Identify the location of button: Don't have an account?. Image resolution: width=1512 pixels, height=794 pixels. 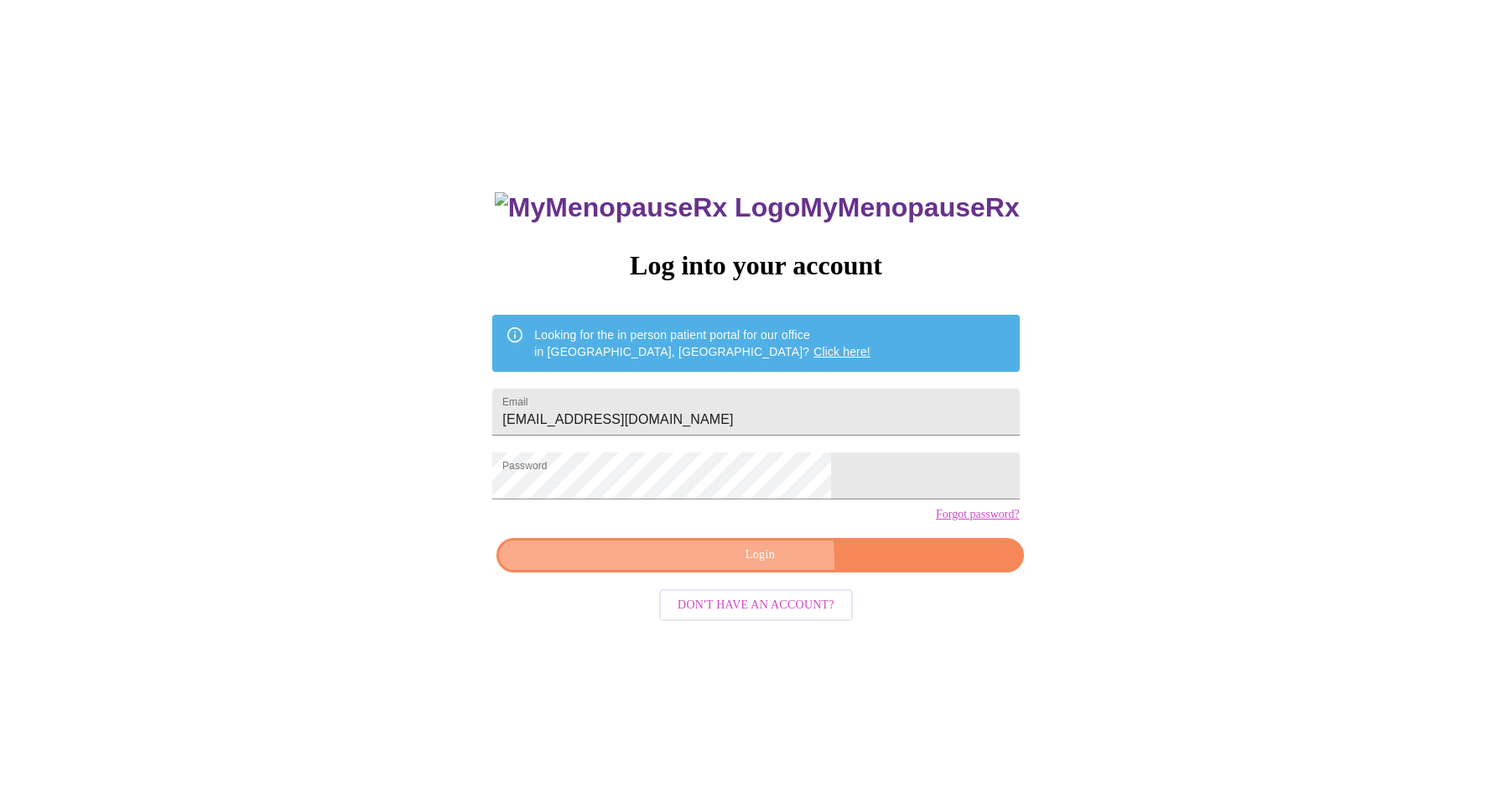
(756, 605).